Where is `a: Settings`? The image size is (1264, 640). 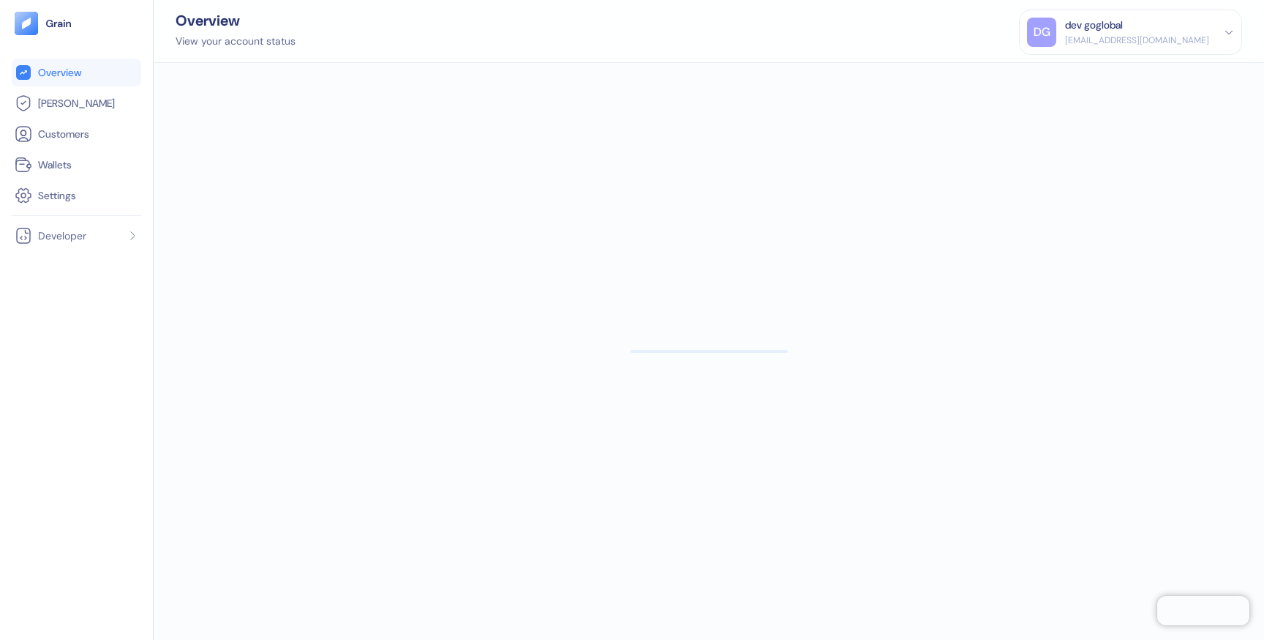
a: Settings is located at coordinates (76, 195).